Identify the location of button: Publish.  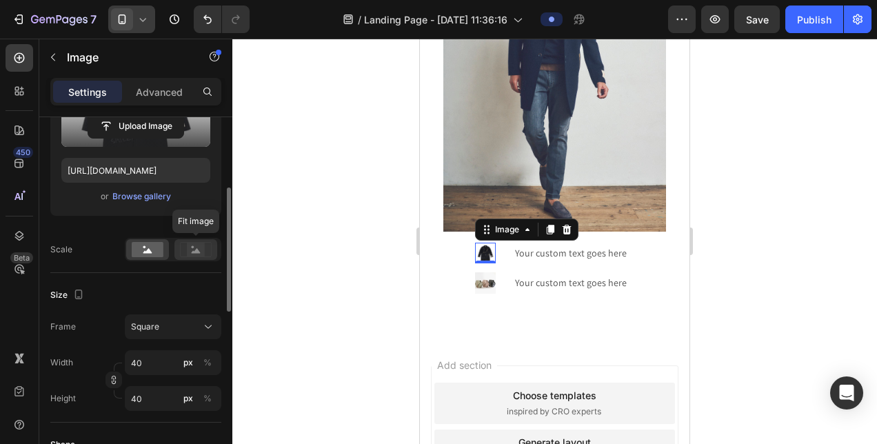
(814, 19).